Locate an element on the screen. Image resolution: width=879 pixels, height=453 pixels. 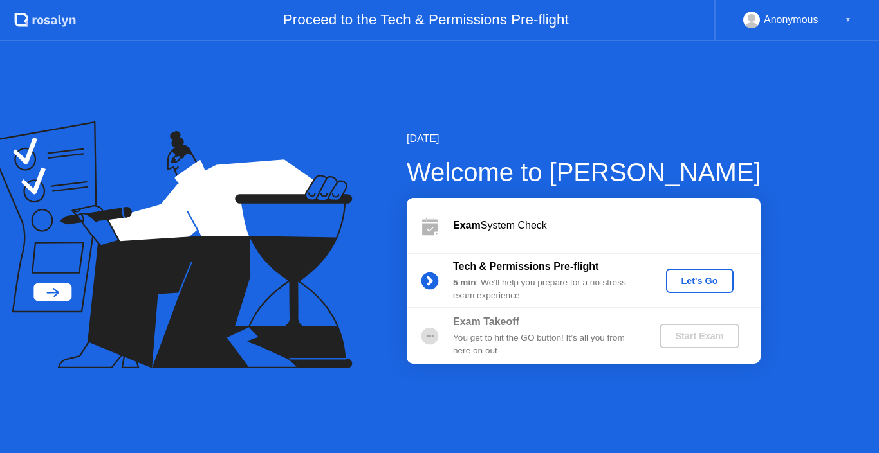
div: System Check is located at coordinates (606, 226).